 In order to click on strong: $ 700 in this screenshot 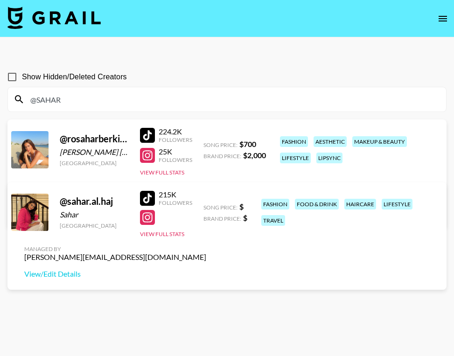, I will do `click(248, 144)`.